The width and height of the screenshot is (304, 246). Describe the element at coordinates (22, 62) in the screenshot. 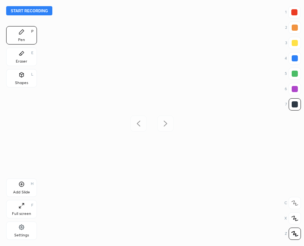

I see `div: Eraser` at that location.